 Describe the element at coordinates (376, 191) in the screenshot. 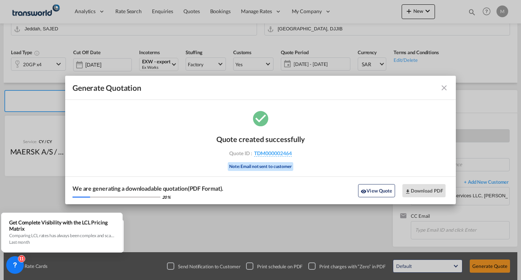

I see `button: icon-eyeView Quote` at that location.